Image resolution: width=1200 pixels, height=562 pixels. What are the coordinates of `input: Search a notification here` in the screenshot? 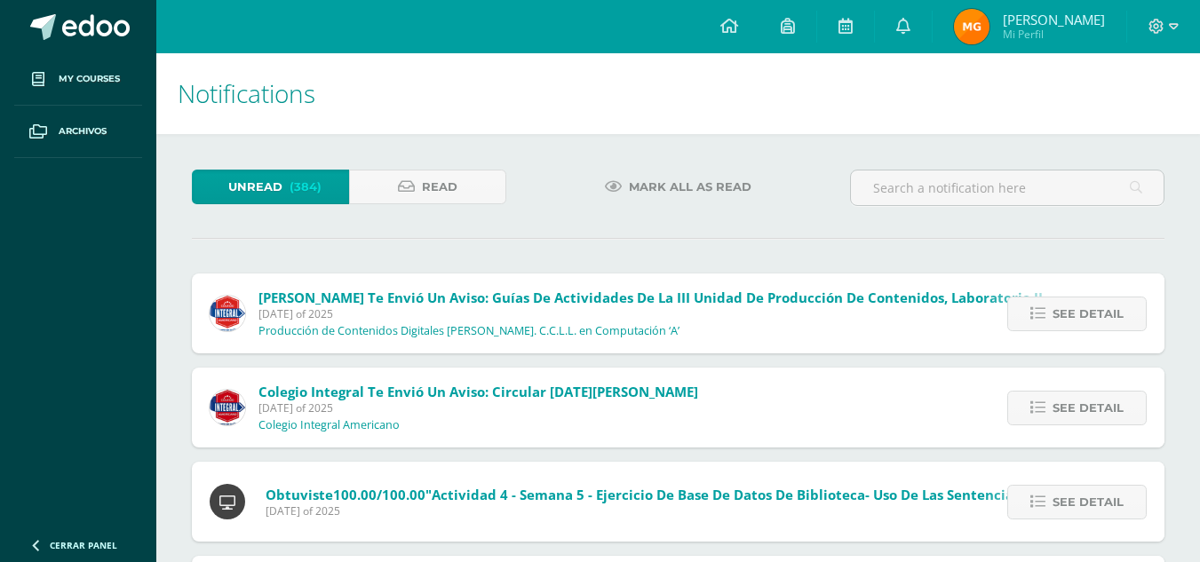 It's located at (1007, 187).